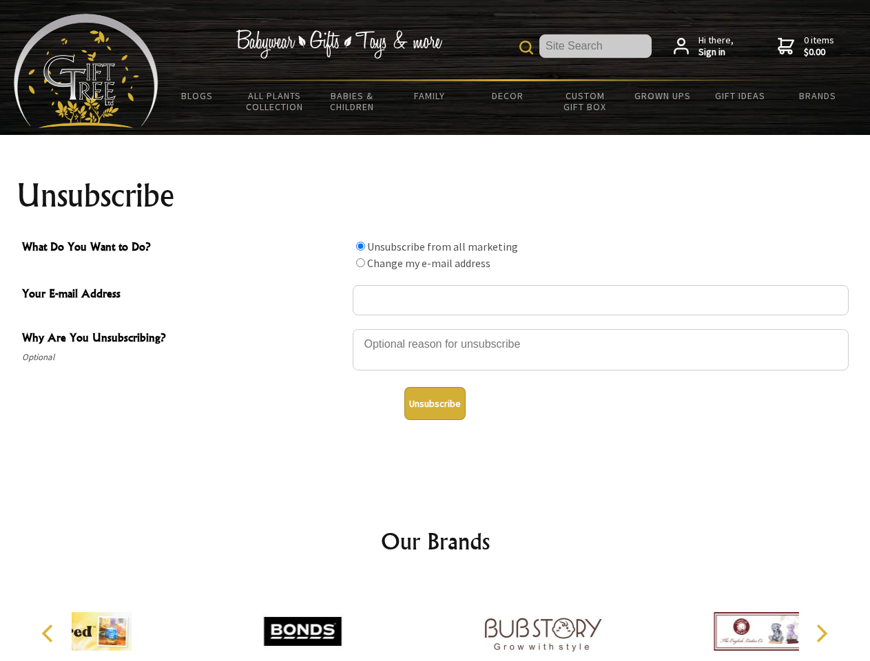 The image size is (870, 661). Describe the element at coordinates (819, 52) in the screenshot. I see `strong: $0.00` at that location.